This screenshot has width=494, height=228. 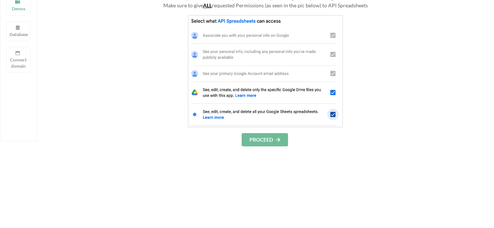 I want to click on p: Connect domain, so click(x=18, y=63).